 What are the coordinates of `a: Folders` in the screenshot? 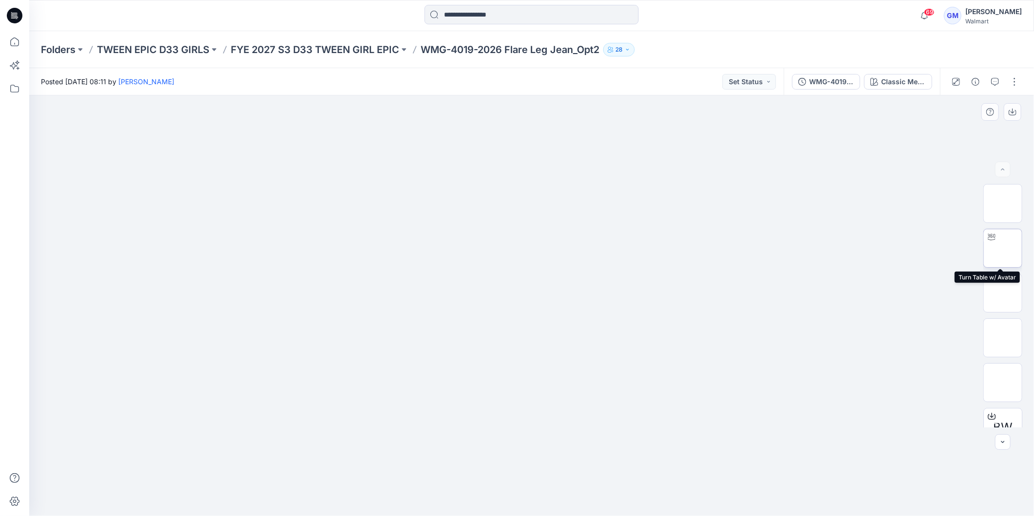 It's located at (58, 50).